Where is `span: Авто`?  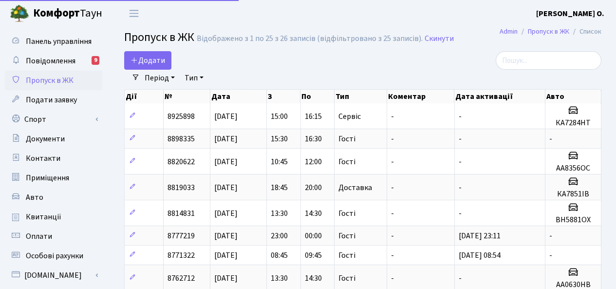
span: Авто is located at coordinates (35, 197).